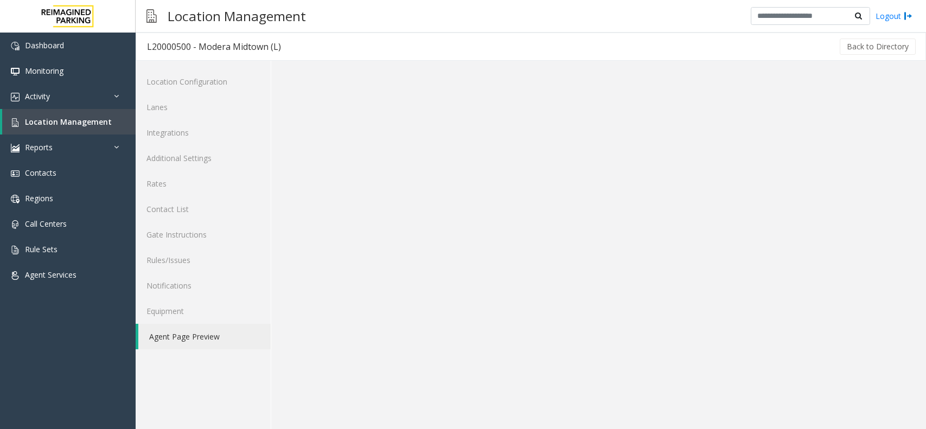  I want to click on a: Rules/Issues, so click(203, 260).